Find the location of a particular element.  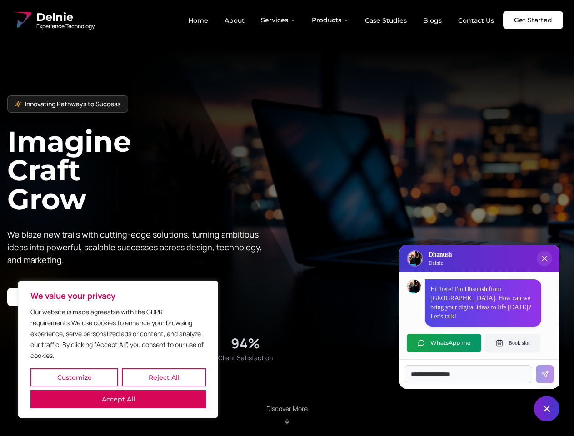

div: Scroll to About section is located at coordinates (287, 415).